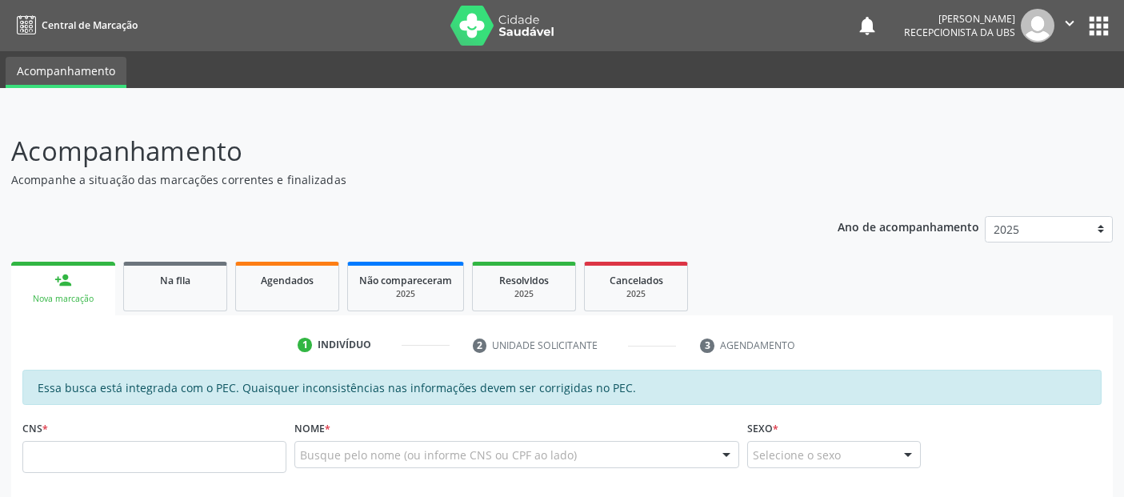 Image resolution: width=1124 pixels, height=497 pixels. I want to click on a: Acompanhamento, so click(66, 72).